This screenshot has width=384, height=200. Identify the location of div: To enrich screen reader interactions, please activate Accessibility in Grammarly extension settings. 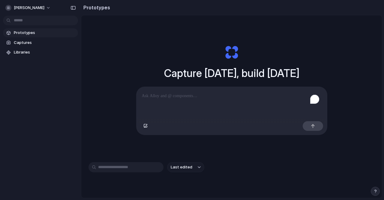
(232, 103).